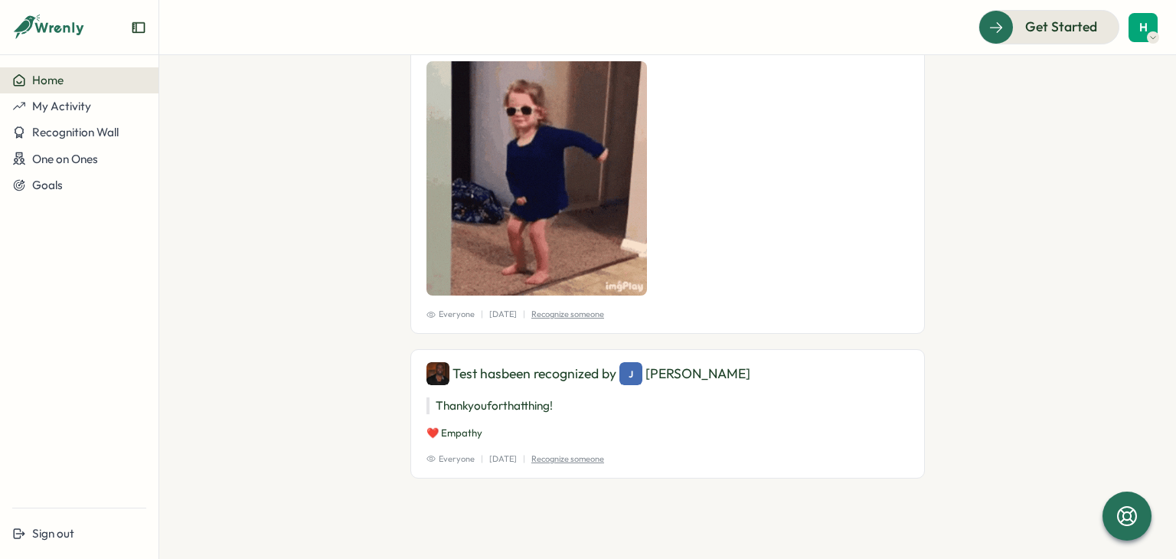 The width and height of the screenshot is (1176, 559). What do you see at coordinates (537, 178) in the screenshot?
I see `img: Recognition Image` at bounding box center [537, 178].